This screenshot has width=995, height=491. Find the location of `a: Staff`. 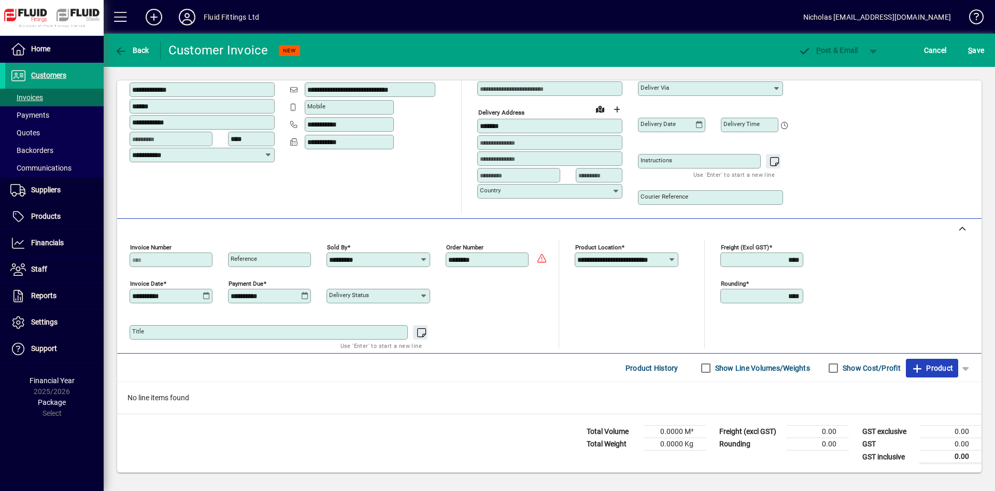

a: Staff is located at coordinates (54, 269).